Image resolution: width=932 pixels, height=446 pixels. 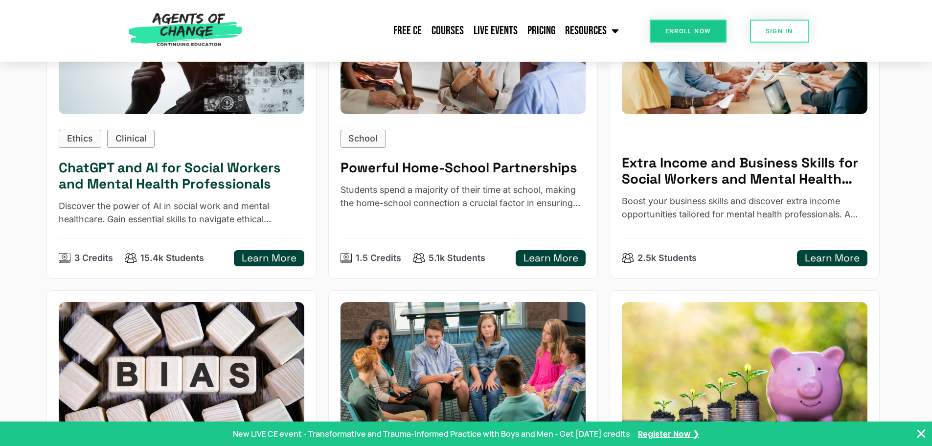 What do you see at coordinates (745, 370) in the screenshot?
I see `img: Financial Wellness for Social Workers and Mental Health Professionals (0 CE Credit)` at bounding box center [745, 370].